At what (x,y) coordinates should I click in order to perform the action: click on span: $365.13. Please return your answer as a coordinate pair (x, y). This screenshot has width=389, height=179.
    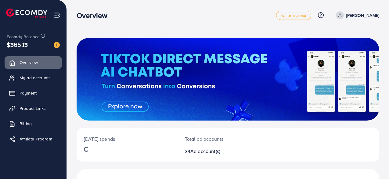
    Looking at the image, I should click on (17, 44).